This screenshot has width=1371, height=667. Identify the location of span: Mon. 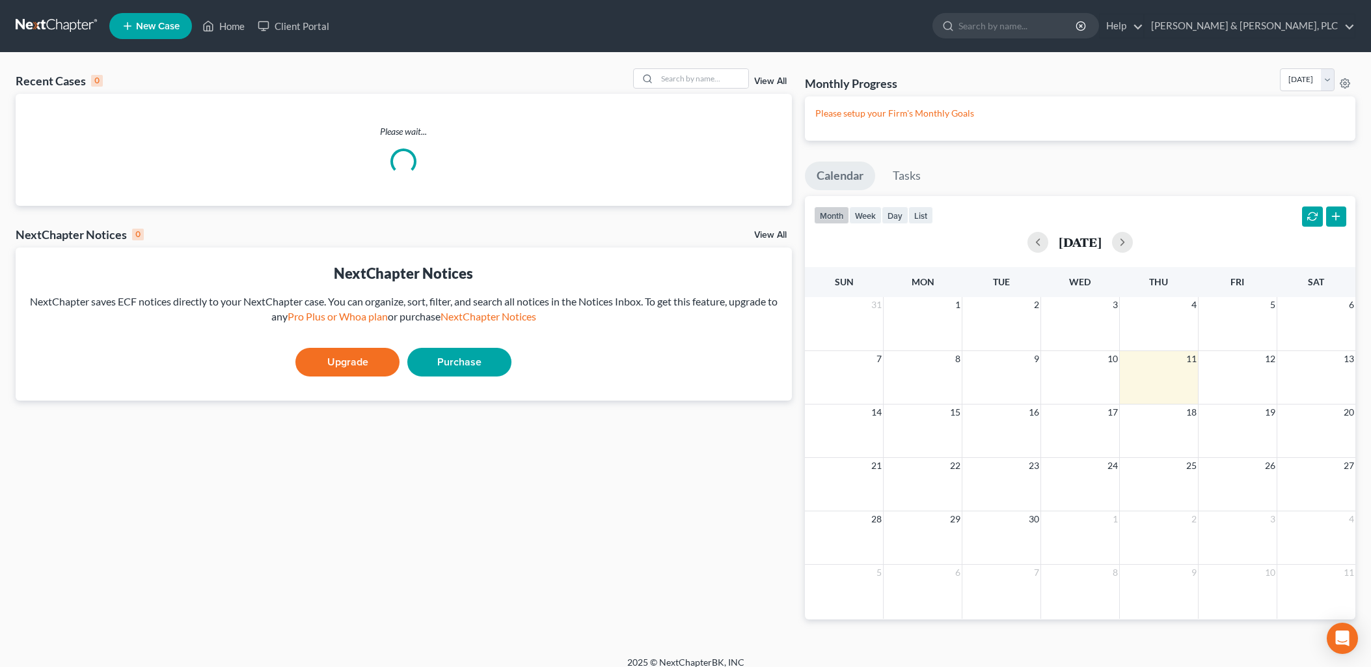
(923, 281).